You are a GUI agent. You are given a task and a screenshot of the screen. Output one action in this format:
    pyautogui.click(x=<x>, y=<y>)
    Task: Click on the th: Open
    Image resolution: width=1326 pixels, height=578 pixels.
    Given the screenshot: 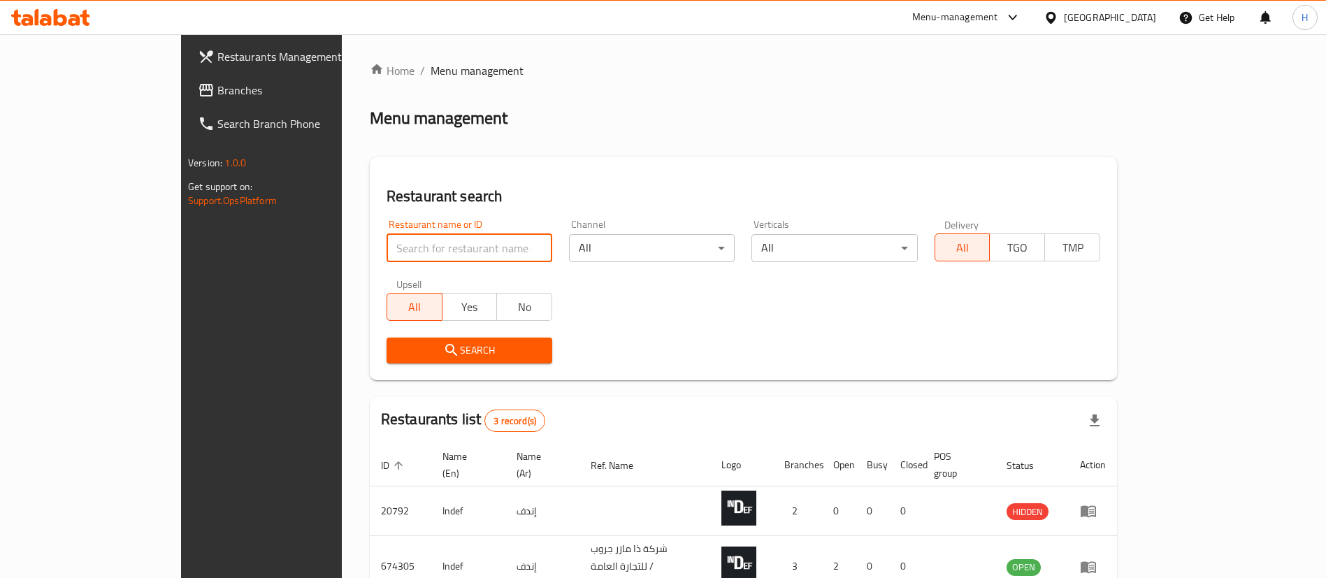 What is the action you would take?
    pyautogui.click(x=839, y=465)
    